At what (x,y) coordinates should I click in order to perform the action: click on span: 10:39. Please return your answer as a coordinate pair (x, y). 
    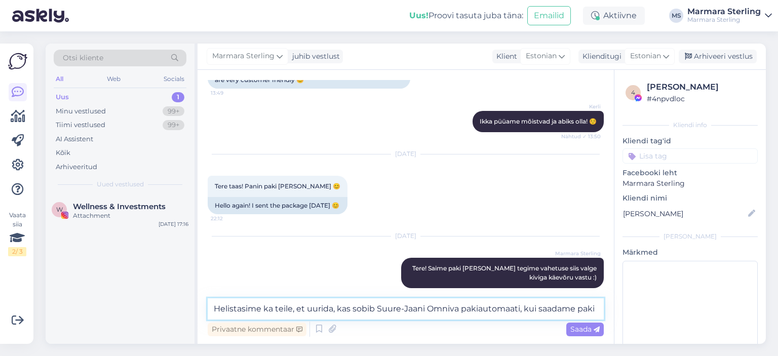
    Looking at the image, I should click on (582, 292).